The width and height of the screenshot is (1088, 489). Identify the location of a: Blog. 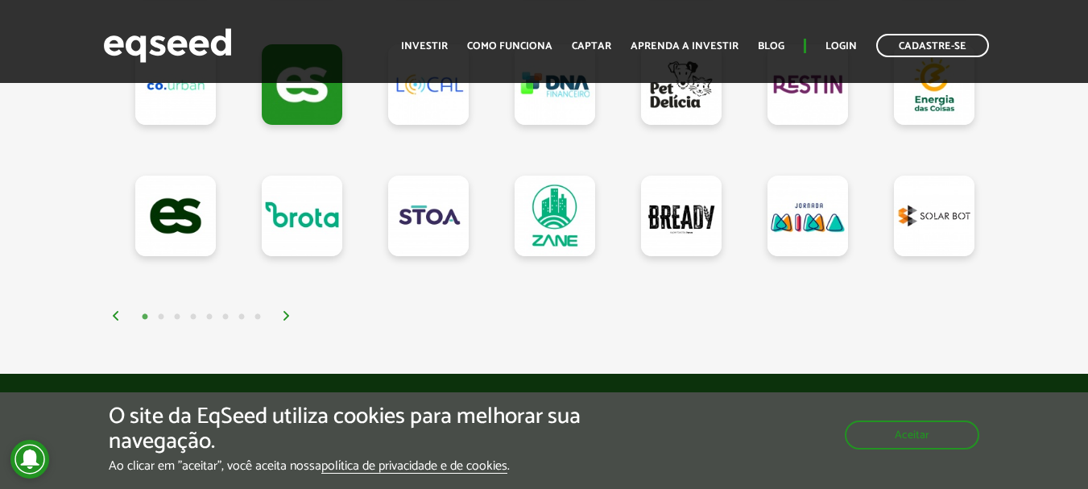
(771, 46).